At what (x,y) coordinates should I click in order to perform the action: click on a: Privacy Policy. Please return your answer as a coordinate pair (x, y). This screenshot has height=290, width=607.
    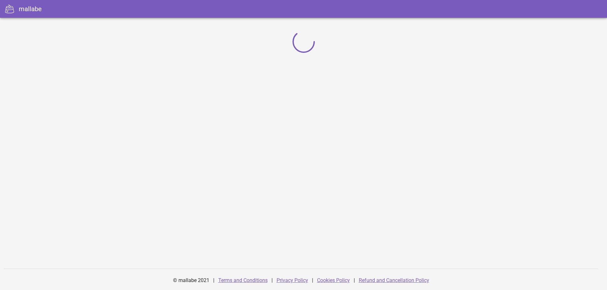
    Looking at the image, I should click on (292, 281).